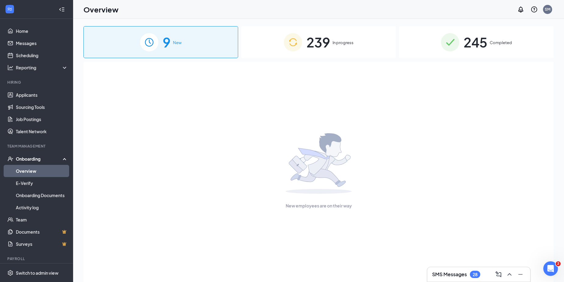 The width and height of the screenshot is (564, 282). What do you see at coordinates (449, 275) in the screenshot?
I see `h3: SMS Messages` at bounding box center [449, 275].